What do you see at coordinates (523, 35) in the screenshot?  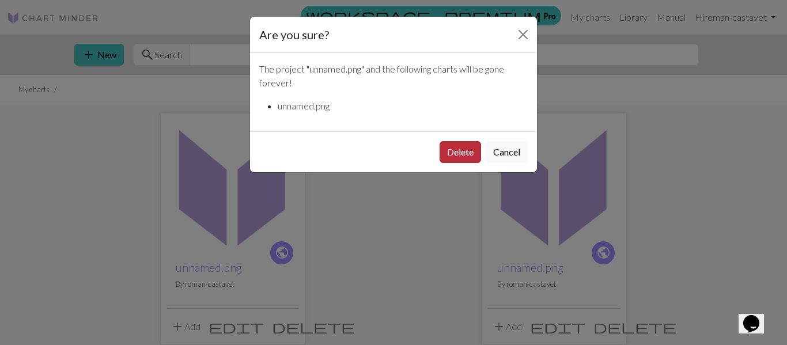 I see `button: Close` at bounding box center [523, 35].